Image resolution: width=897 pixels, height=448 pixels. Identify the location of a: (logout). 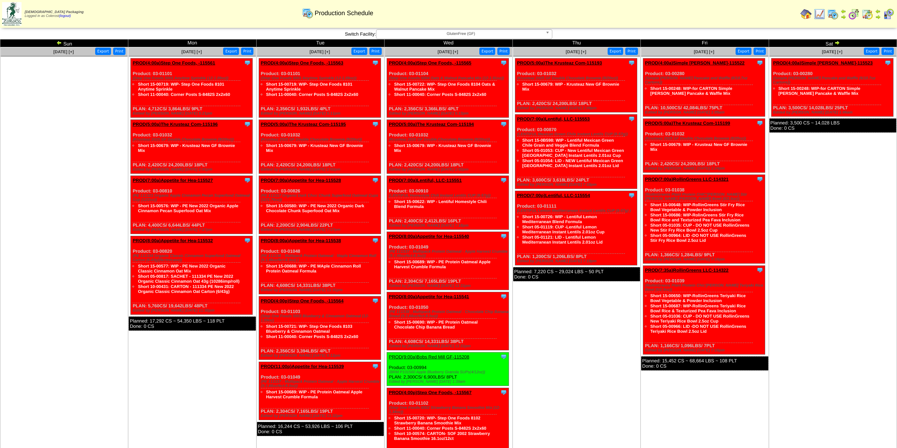
(65, 16).